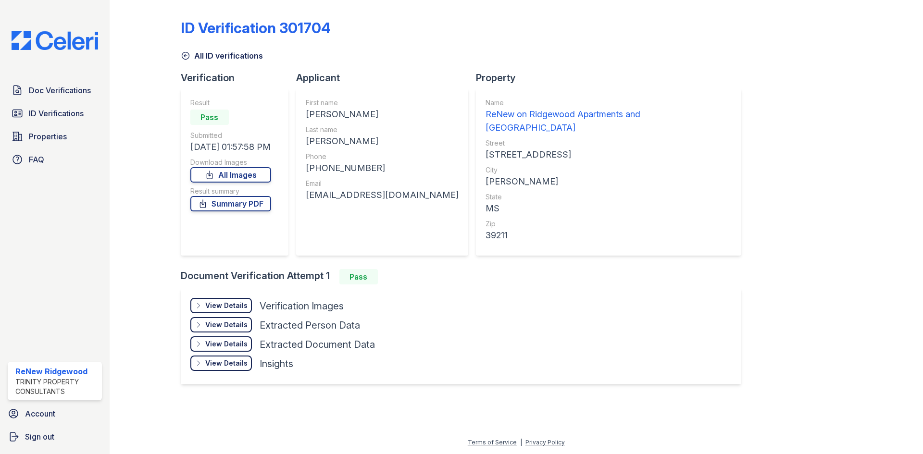  Describe the element at coordinates (492, 442) in the screenshot. I see `a: Terms of Service` at that location.